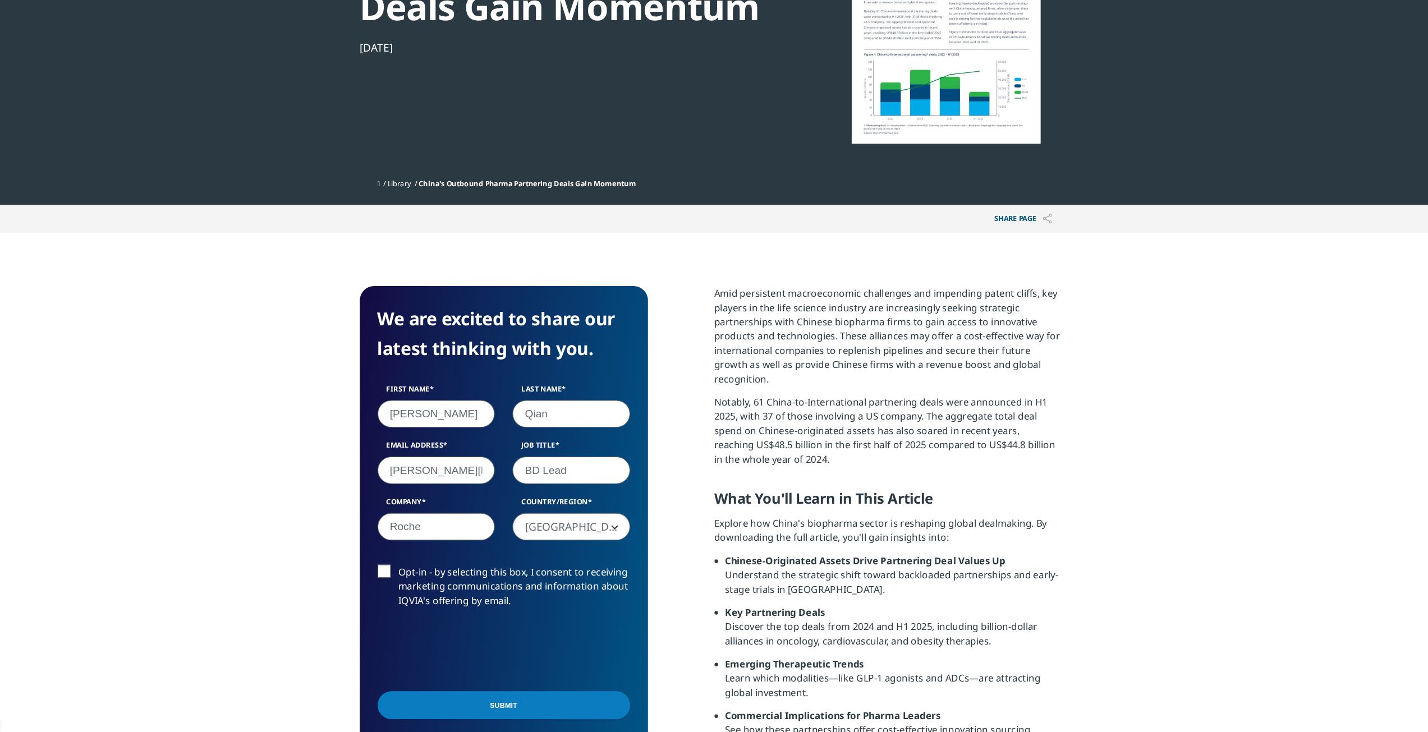  I want to click on input: Submit, so click(519, 695).